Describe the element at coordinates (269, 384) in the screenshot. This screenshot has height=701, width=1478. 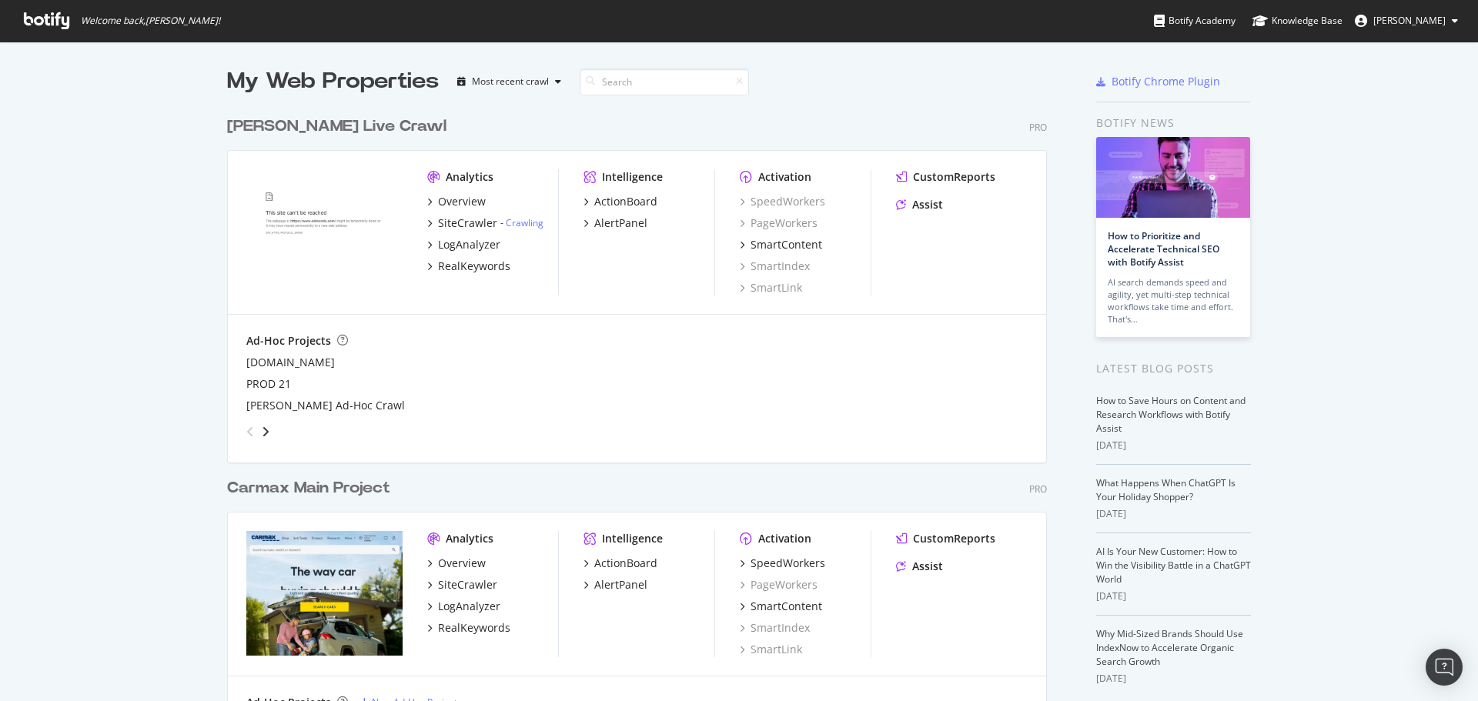
I see `div: PROD 21` at that location.